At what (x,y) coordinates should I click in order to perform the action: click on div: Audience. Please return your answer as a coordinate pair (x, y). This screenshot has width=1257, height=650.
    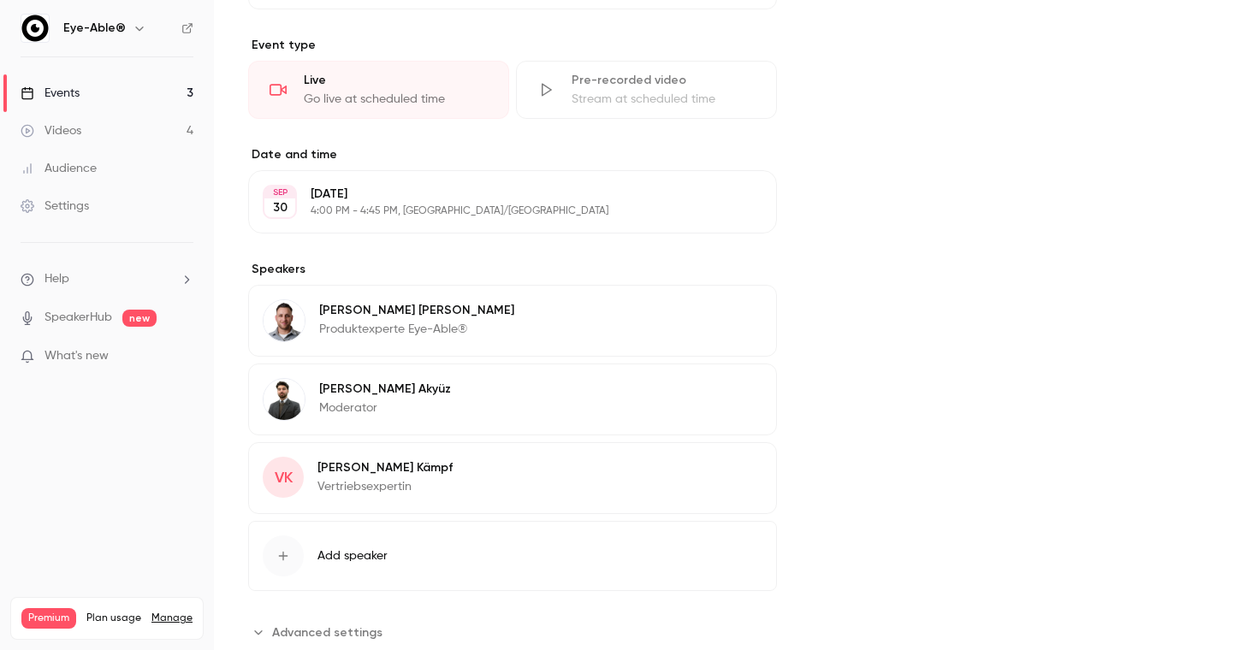
    Looking at the image, I should click on (58, 169).